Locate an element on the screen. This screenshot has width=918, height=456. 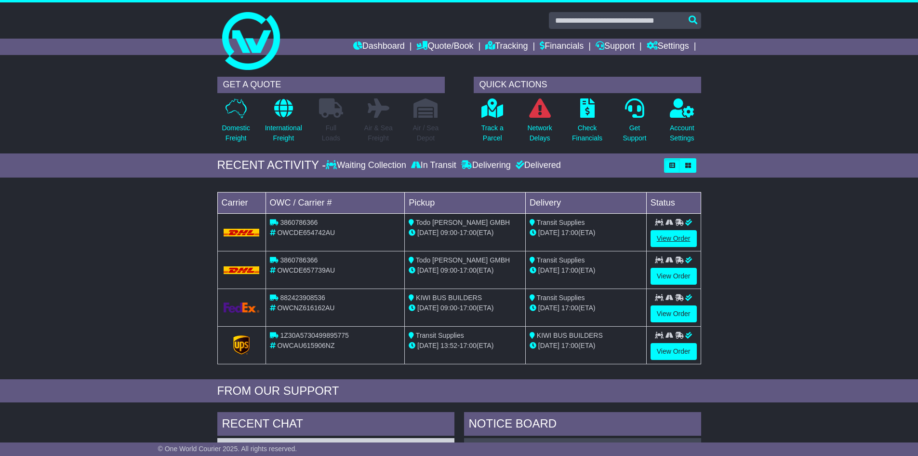
p: Air / Sea Depot is located at coordinates (426, 133).